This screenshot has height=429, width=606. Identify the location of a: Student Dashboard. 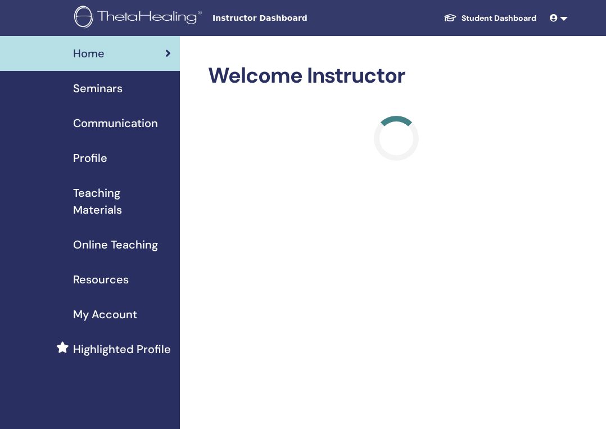
(490, 18).